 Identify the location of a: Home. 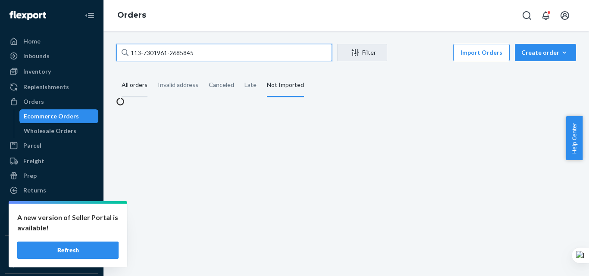
(52, 41).